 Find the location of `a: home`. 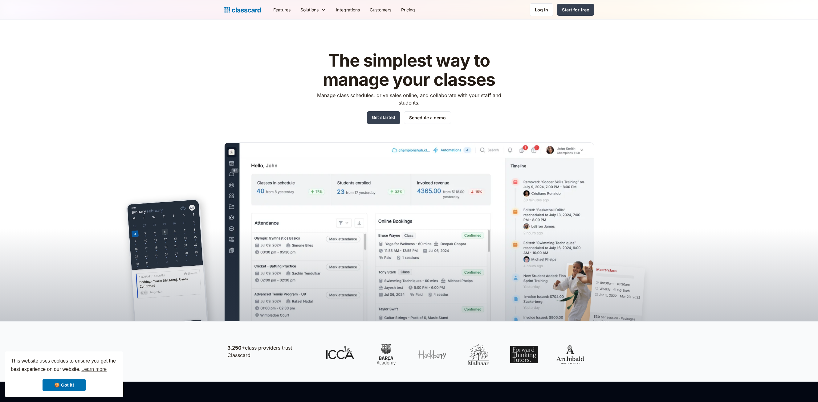

a: home is located at coordinates (242, 10).